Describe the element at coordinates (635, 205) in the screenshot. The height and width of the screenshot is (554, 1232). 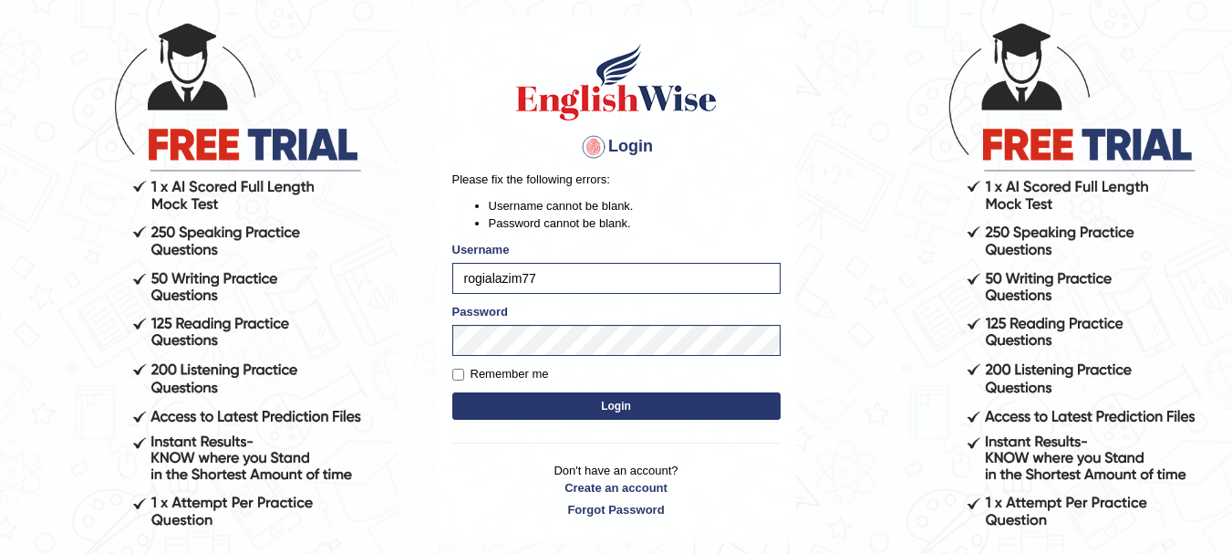
I see `li: Username cannot be blank.` at that location.